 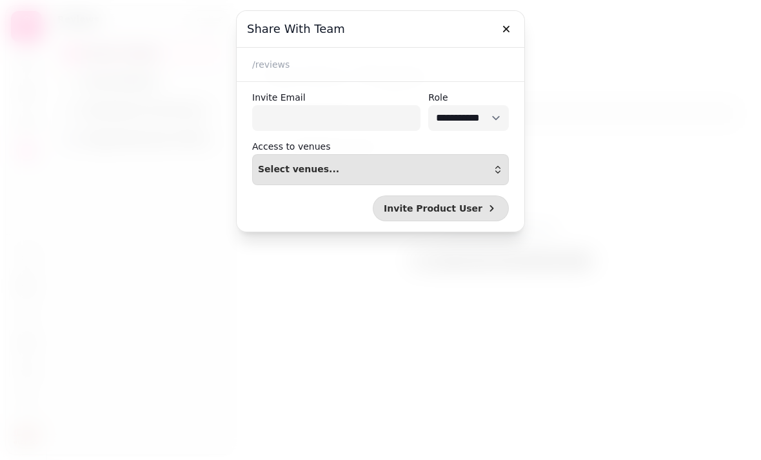 I want to click on label: Access to venues, so click(x=291, y=146).